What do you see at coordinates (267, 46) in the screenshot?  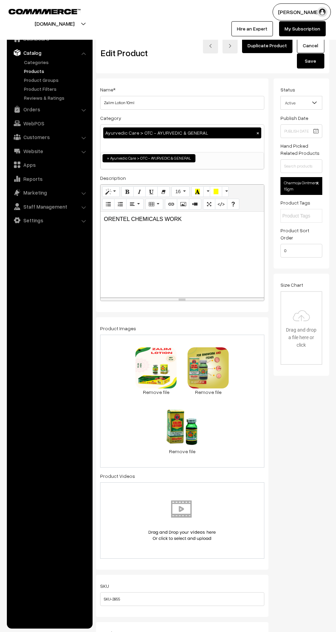 I see `a: Duplicate Product` at bounding box center [267, 46].